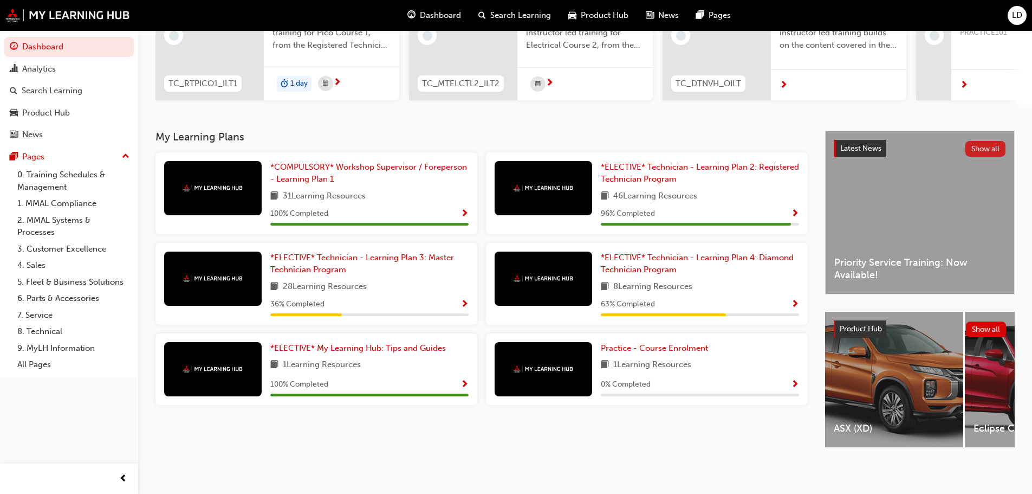 This screenshot has width=1032, height=494. What do you see at coordinates (362, 263) in the screenshot?
I see `span: *ELECTIVE* Technician - Learning Plan 3: Master Technician Program` at bounding box center [362, 263].